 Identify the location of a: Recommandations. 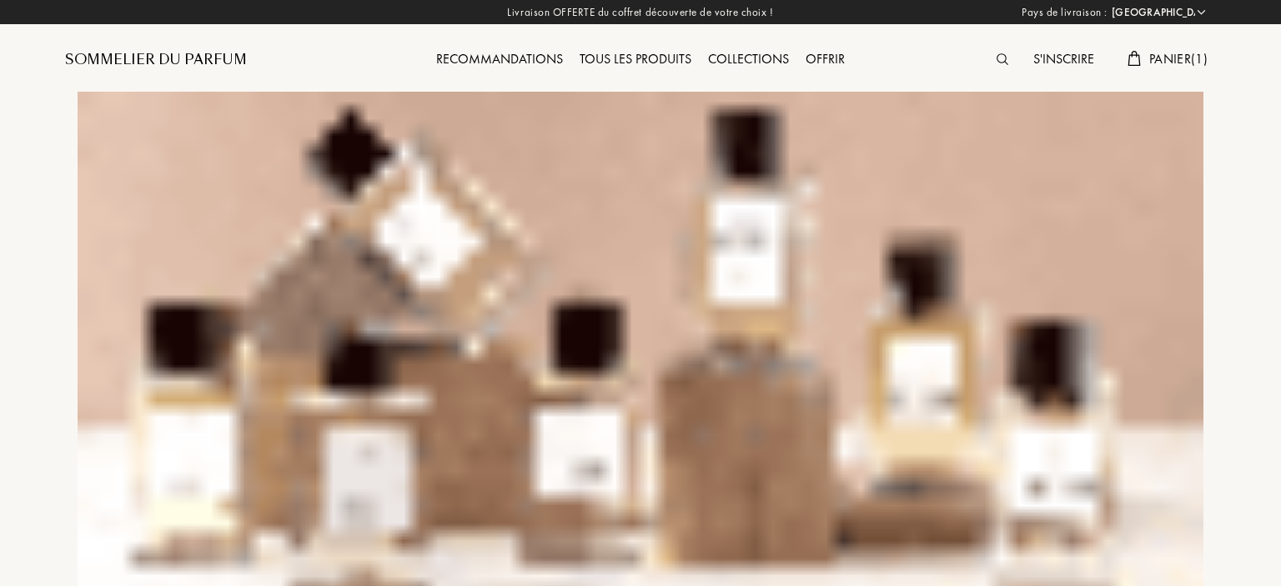
(500, 58).